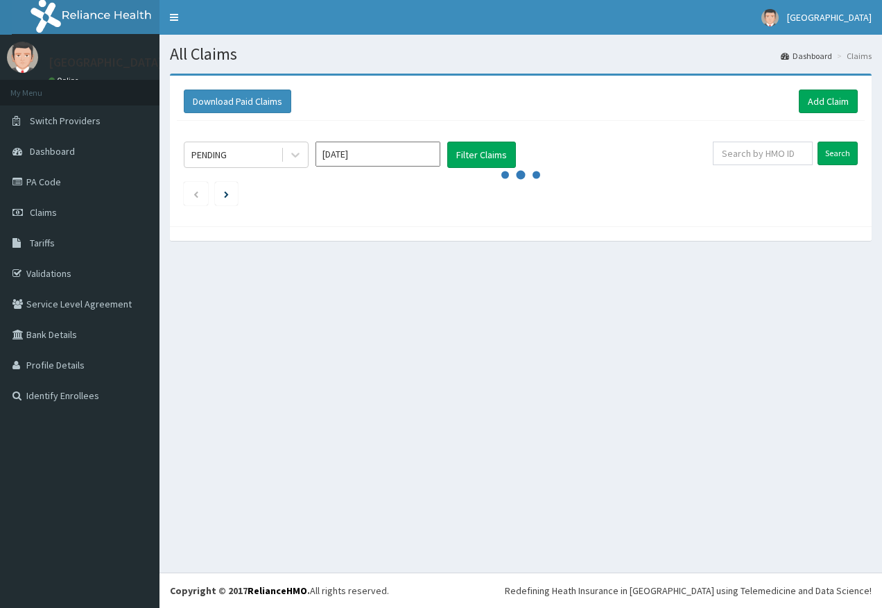 This screenshot has width=882, height=608. What do you see at coordinates (226, 194) in the screenshot?
I see `a: Next page` at bounding box center [226, 194].